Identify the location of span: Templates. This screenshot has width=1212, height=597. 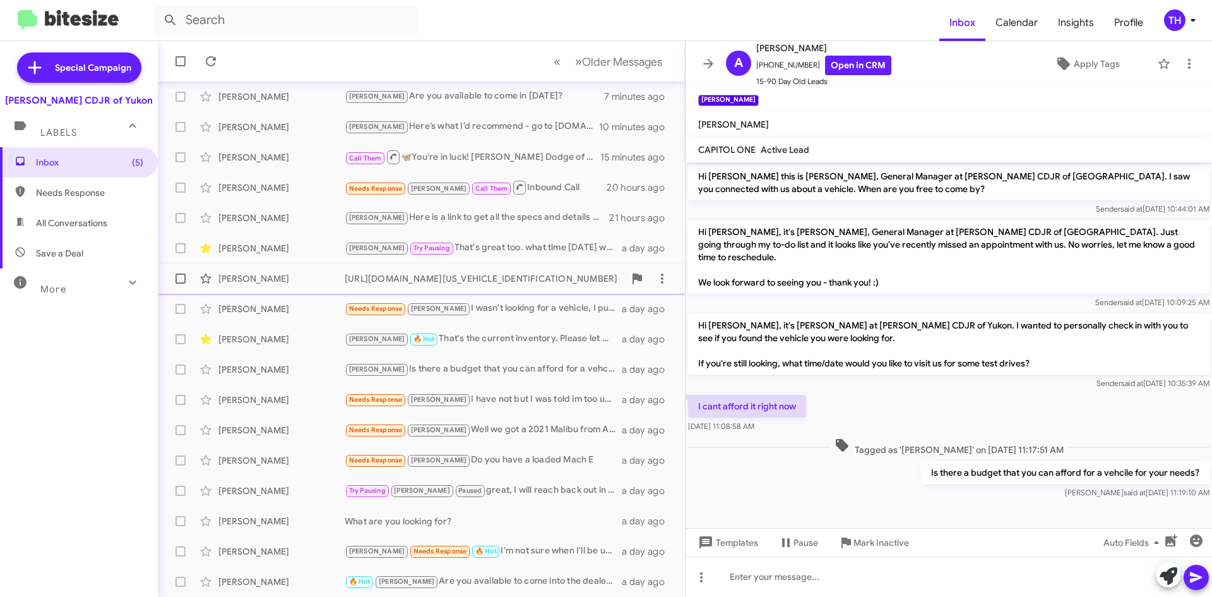
(727, 542).